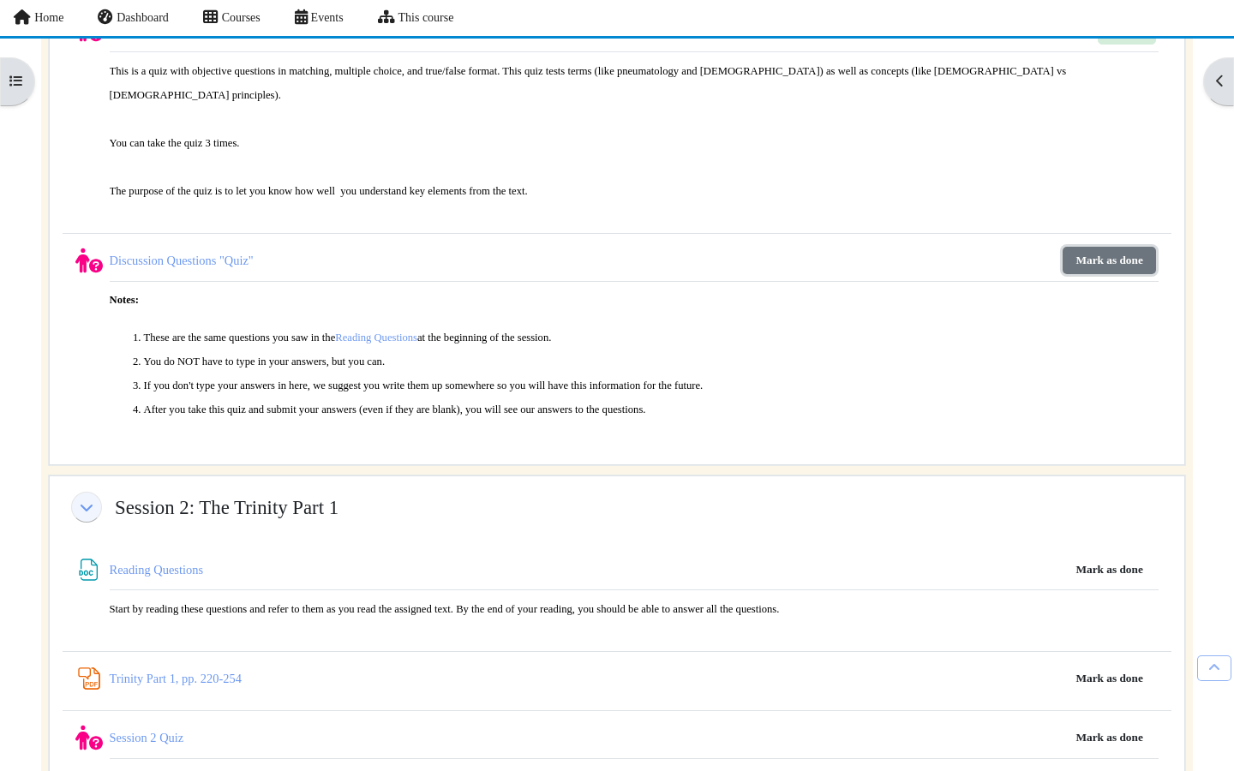 Image resolution: width=1234 pixels, height=771 pixels. Describe the element at coordinates (1109, 570) in the screenshot. I see `button: Mark Reading Questions as done` at that location.